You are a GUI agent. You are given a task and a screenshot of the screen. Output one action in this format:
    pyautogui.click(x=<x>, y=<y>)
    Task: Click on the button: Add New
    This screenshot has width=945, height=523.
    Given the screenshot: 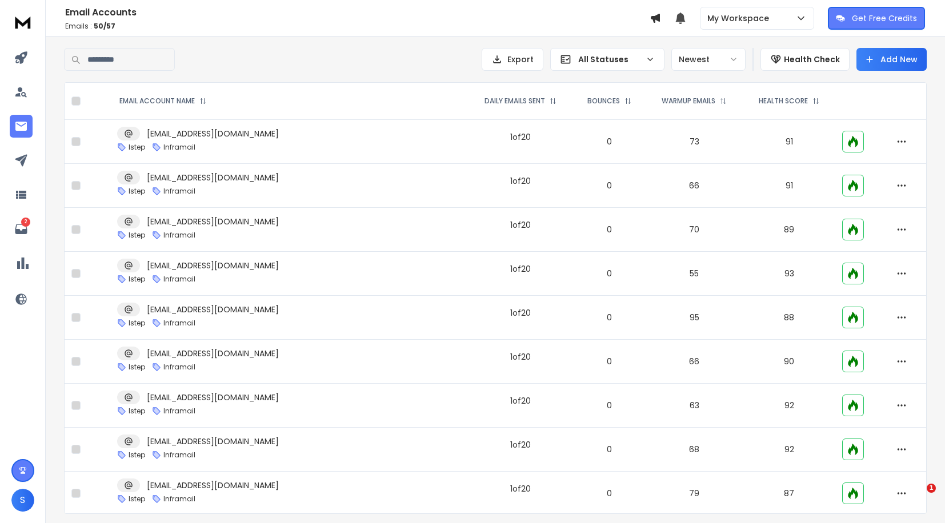 What is the action you would take?
    pyautogui.click(x=891, y=59)
    